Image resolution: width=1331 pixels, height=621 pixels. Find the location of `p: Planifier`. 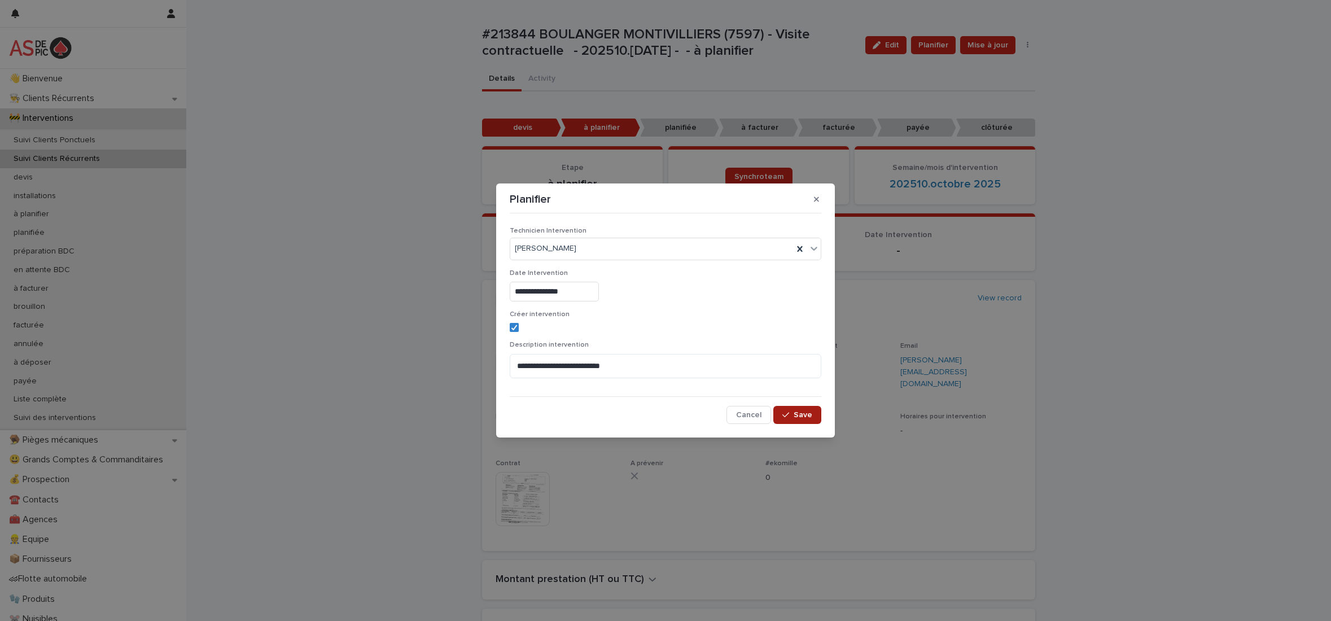

p: Planifier is located at coordinates (530, 199).